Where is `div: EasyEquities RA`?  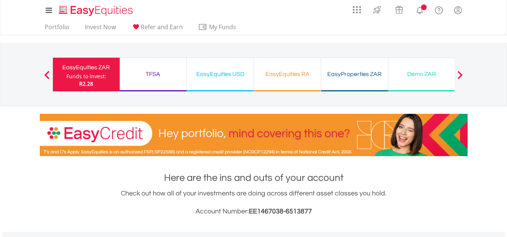
div: EasyEquities RA is located at coordinates (287, 74).